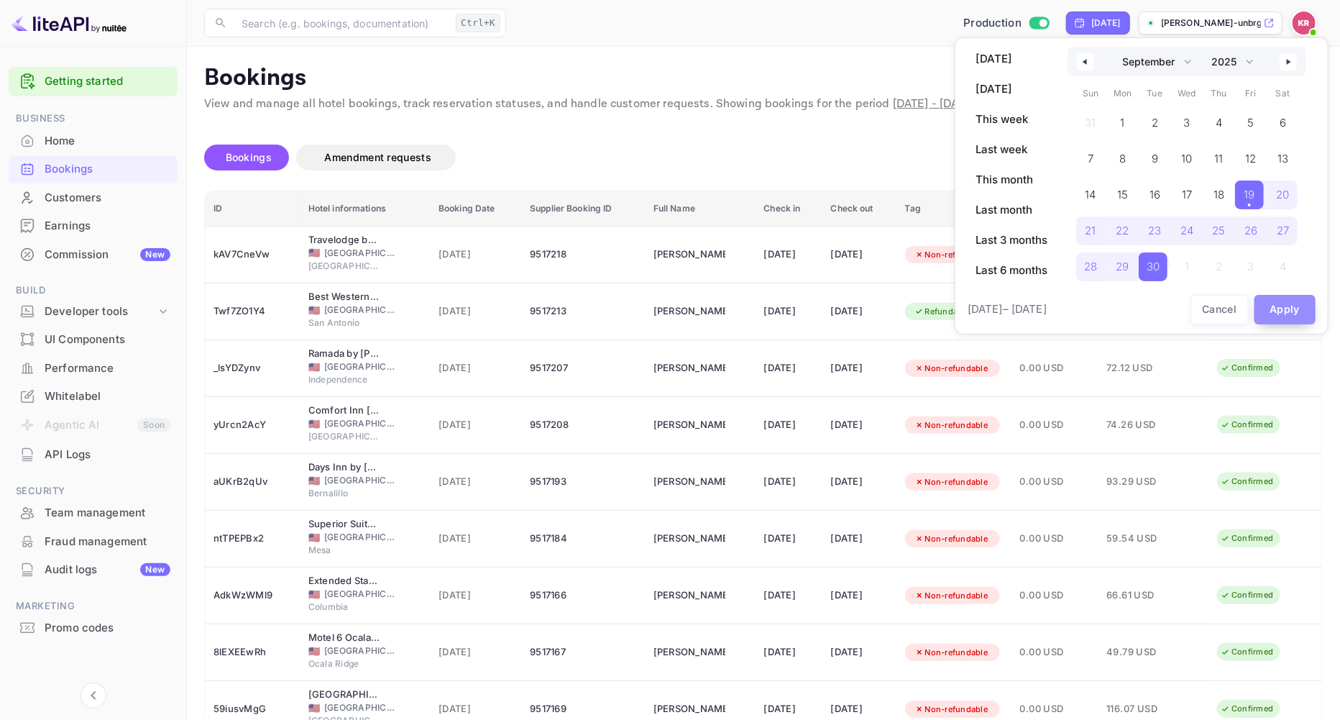  I want to click on span: 5, so click(1251, 123).